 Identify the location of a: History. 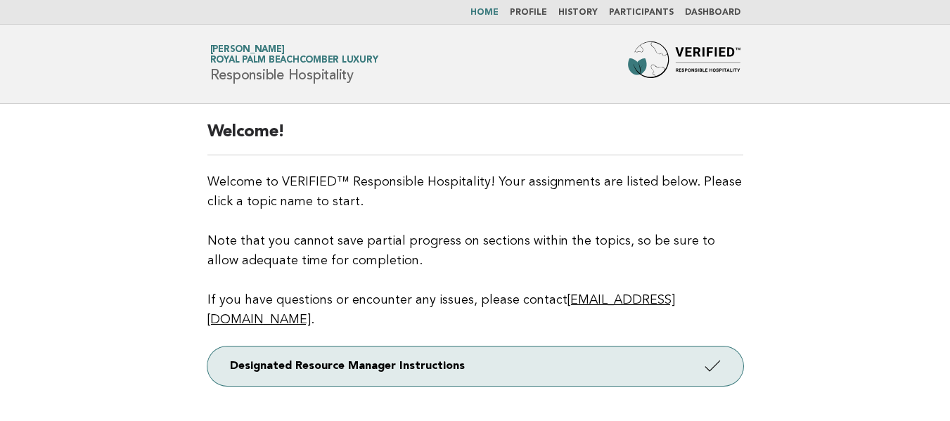
(578, 13).